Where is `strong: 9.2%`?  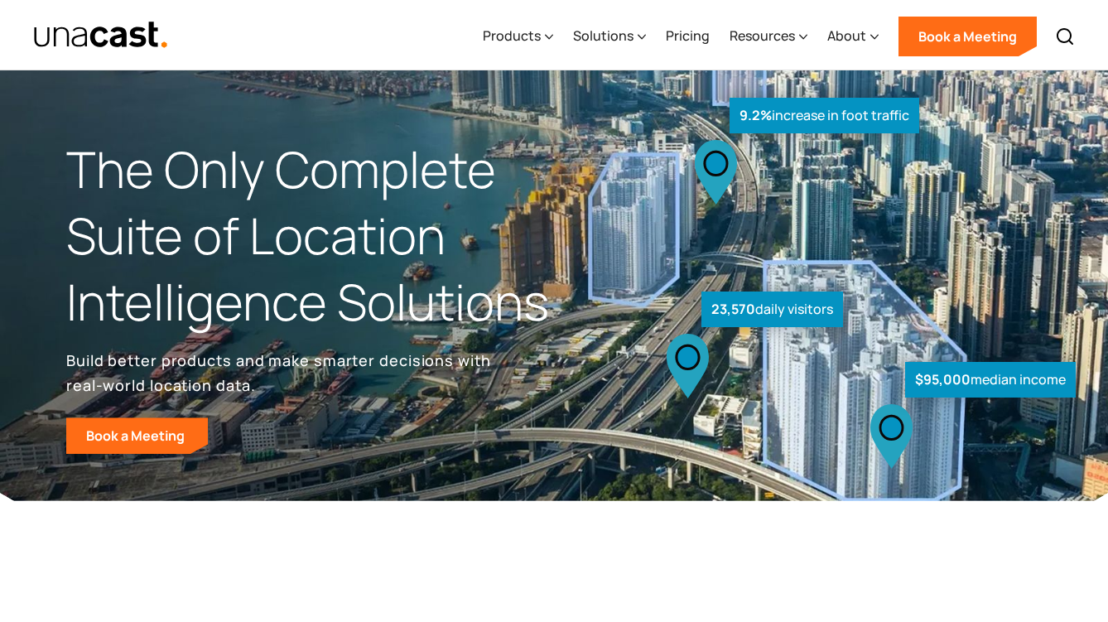
strong: 9.2% is located at coordinates (755, 115).